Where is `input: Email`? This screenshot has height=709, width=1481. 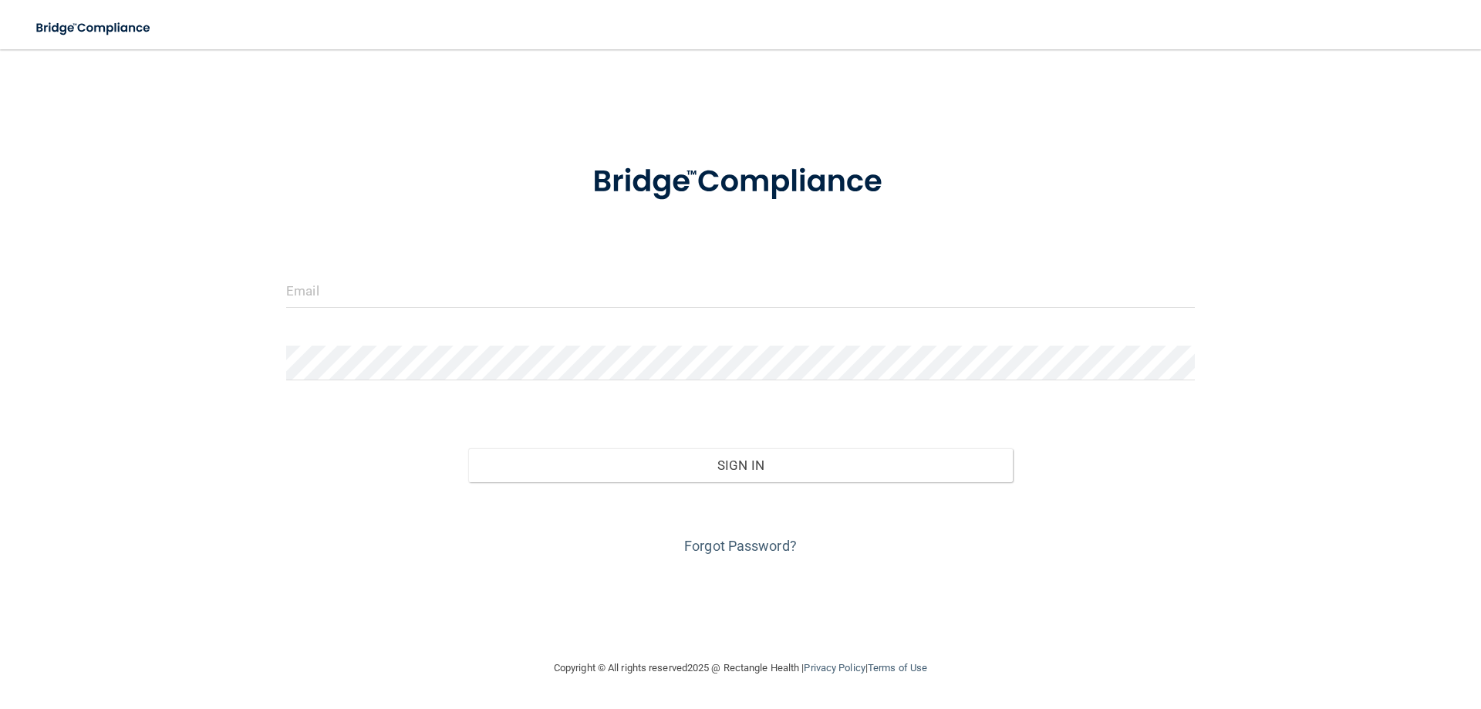 input: Email is located at coordinates (740, 290).